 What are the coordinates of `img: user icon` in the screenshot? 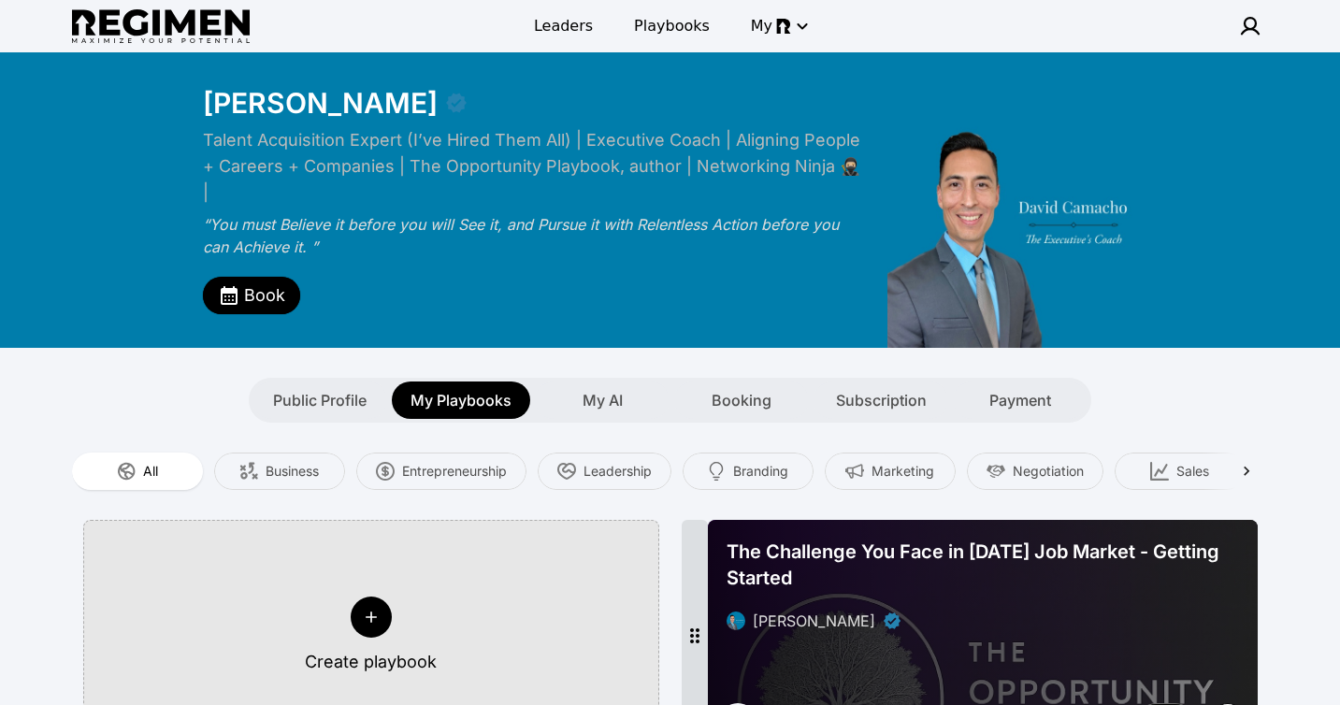 It's located at (1250, 26).